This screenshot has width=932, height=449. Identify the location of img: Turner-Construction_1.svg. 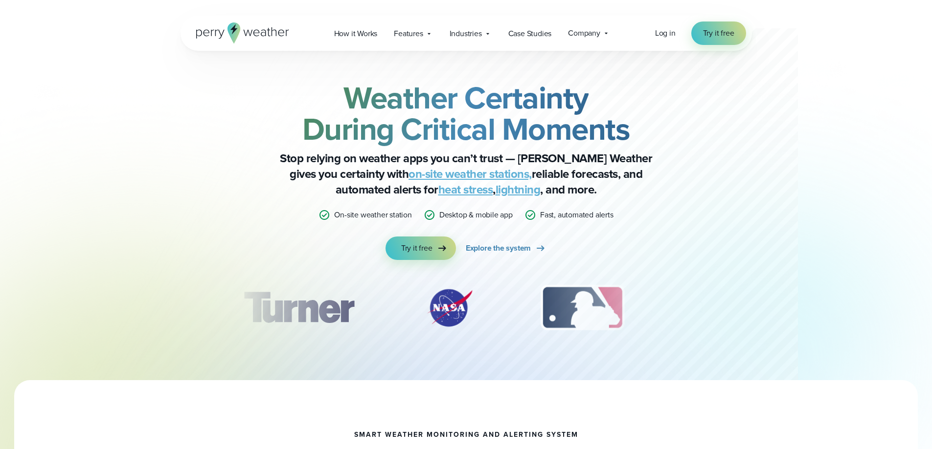
(298, 308).